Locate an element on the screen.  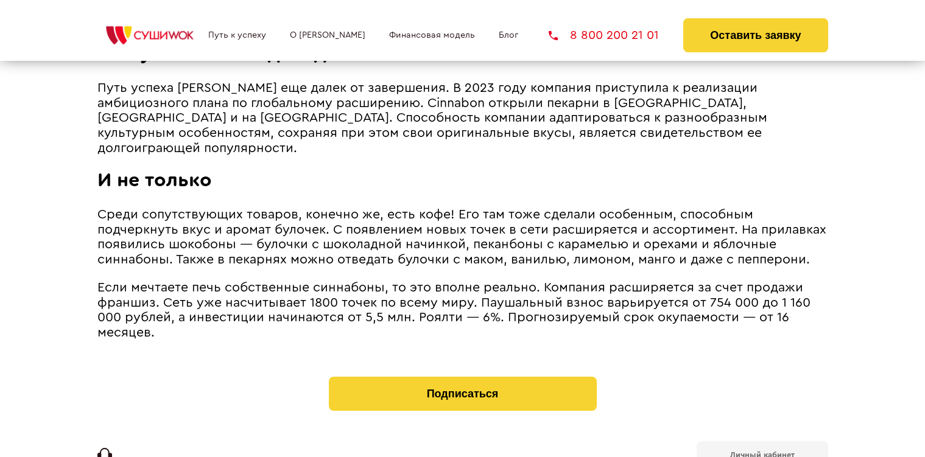
a: Блог is located at coordinates (509, 35).